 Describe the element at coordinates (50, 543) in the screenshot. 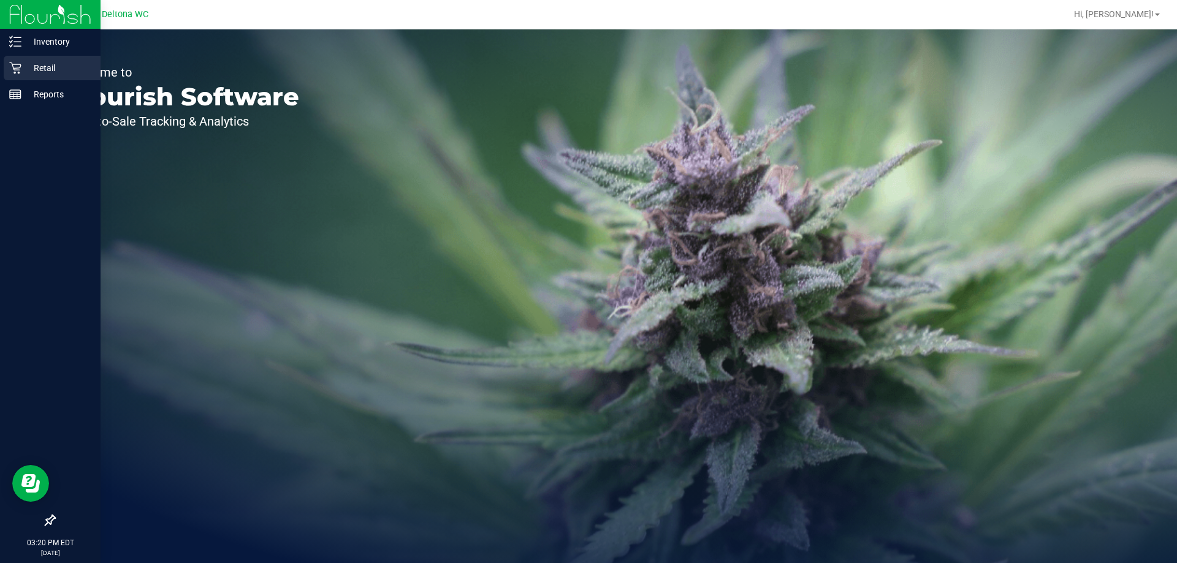

I see `p: 03:20 PM EDT` at that location.